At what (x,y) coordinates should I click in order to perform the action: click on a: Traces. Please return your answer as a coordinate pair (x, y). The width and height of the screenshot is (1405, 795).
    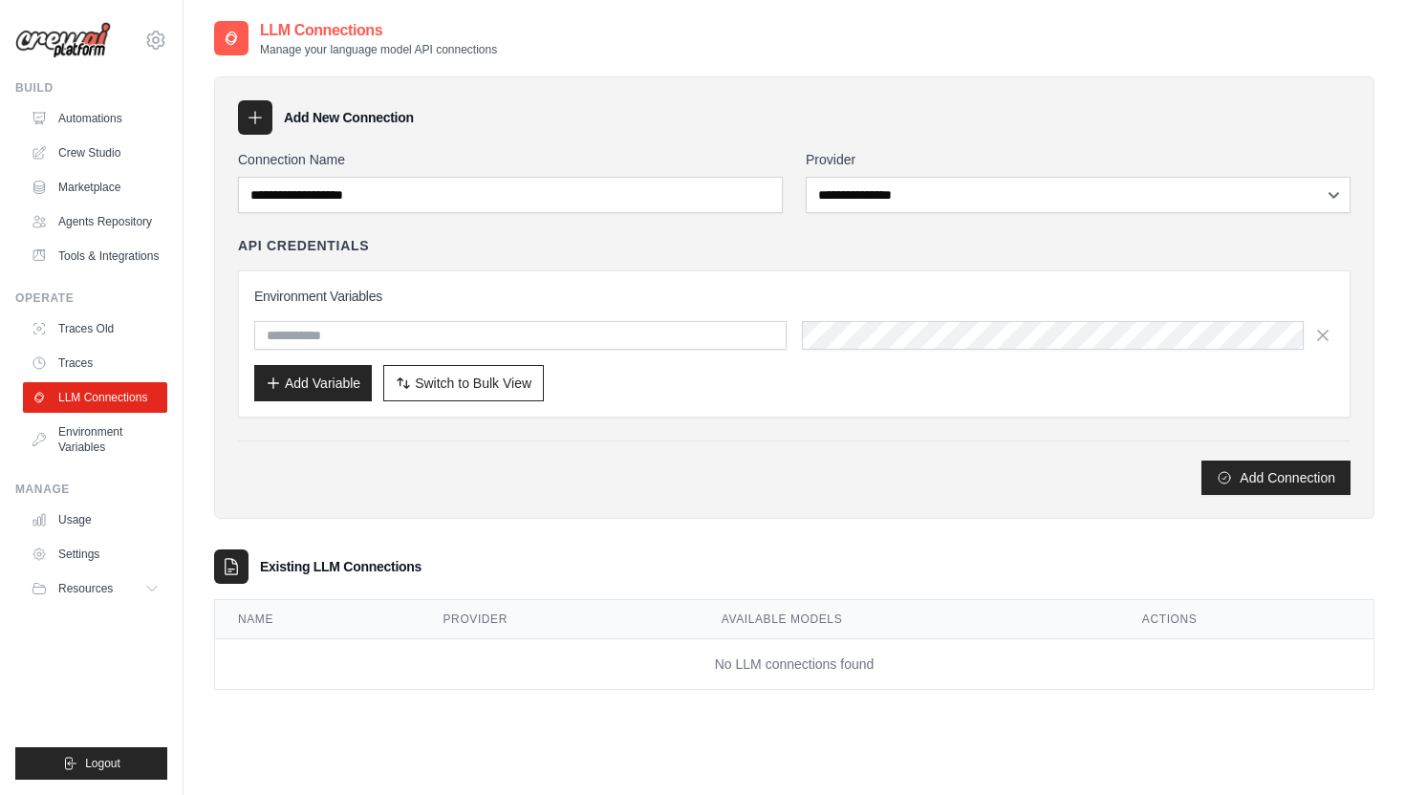
    Looking at the image, I should click on (95, 363).